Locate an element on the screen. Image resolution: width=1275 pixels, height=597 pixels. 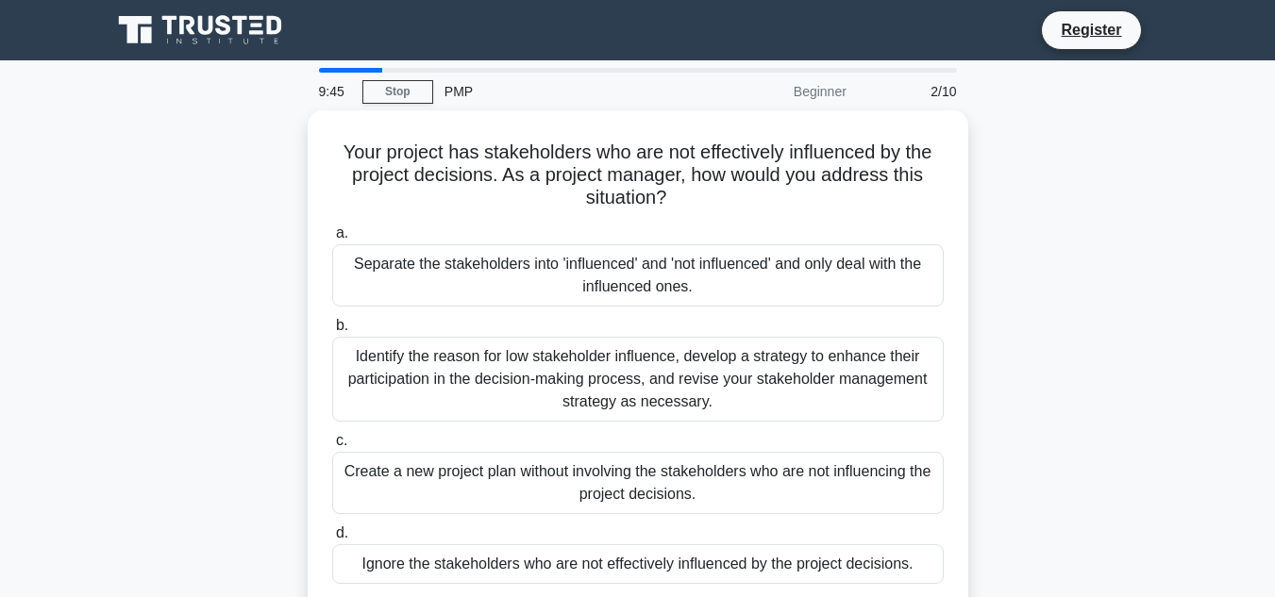
div: PMP is located at coordinates (562, 92).